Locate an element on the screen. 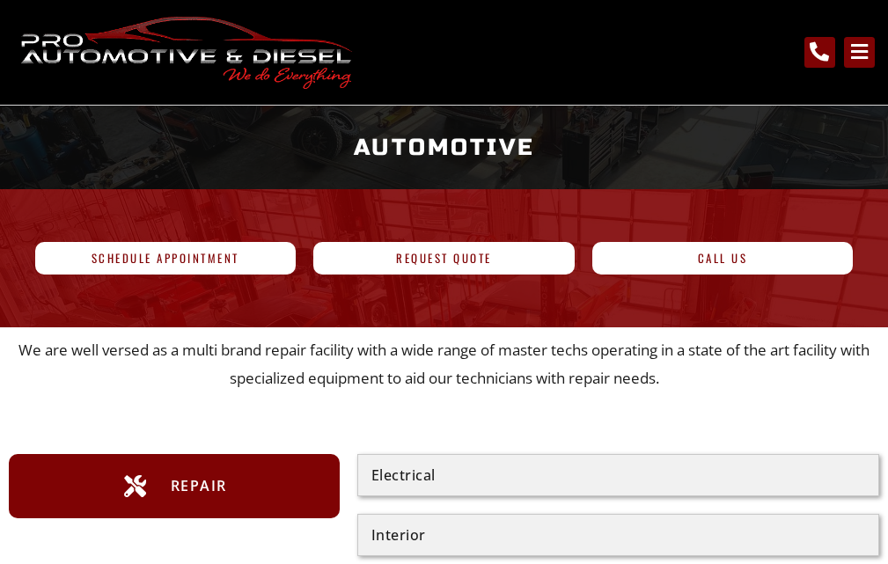 The width and height of the screenshot is (888, 564). a: main navigation menu is located at coordinates (859, 52).